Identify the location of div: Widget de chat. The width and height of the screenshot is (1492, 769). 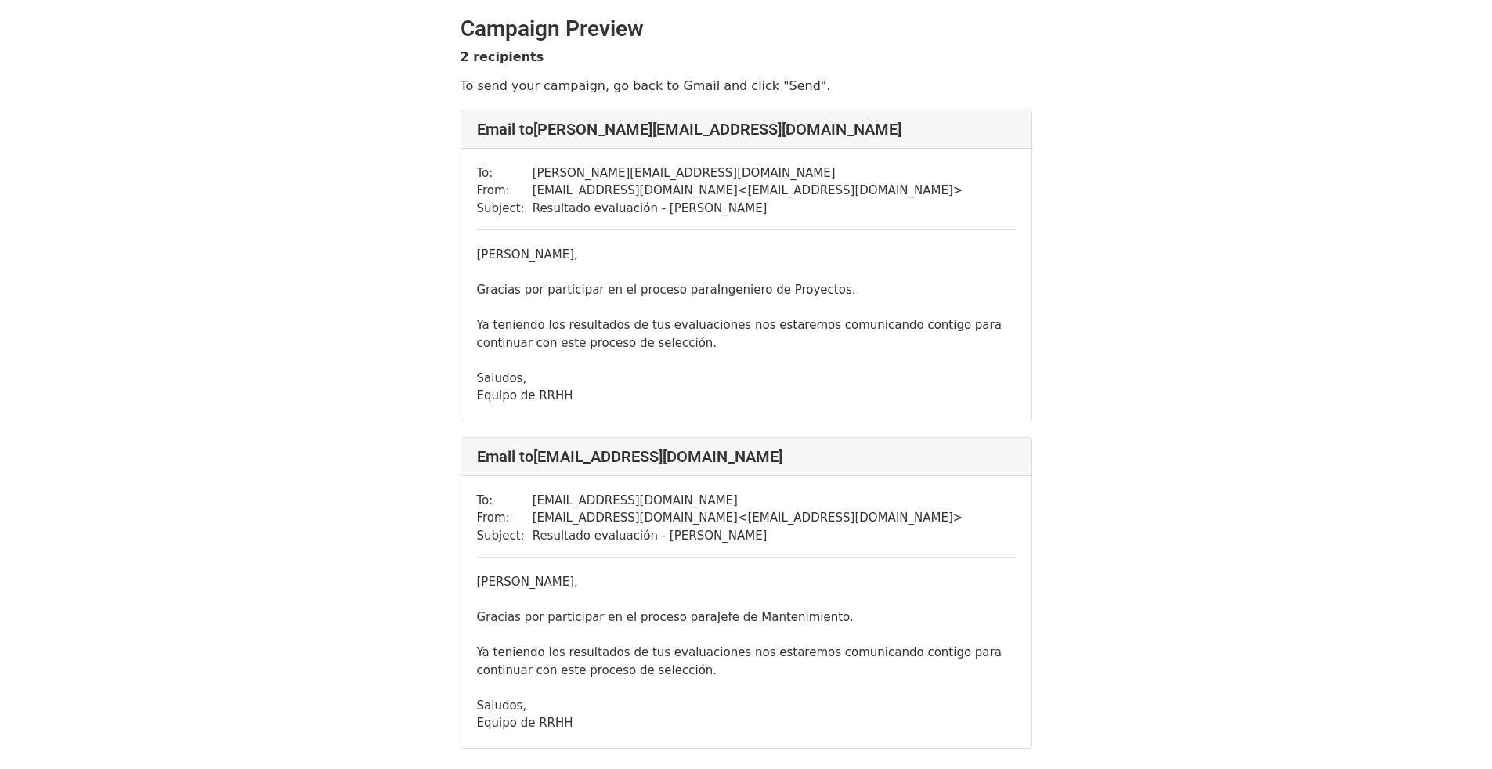
(1453, 731).